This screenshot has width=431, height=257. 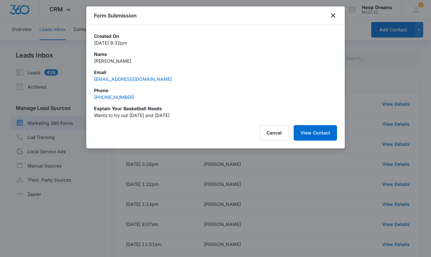 What do you see at coordinates (333, 15) in the screenshot?
I see `button: close` at bounding box center [333, 15].